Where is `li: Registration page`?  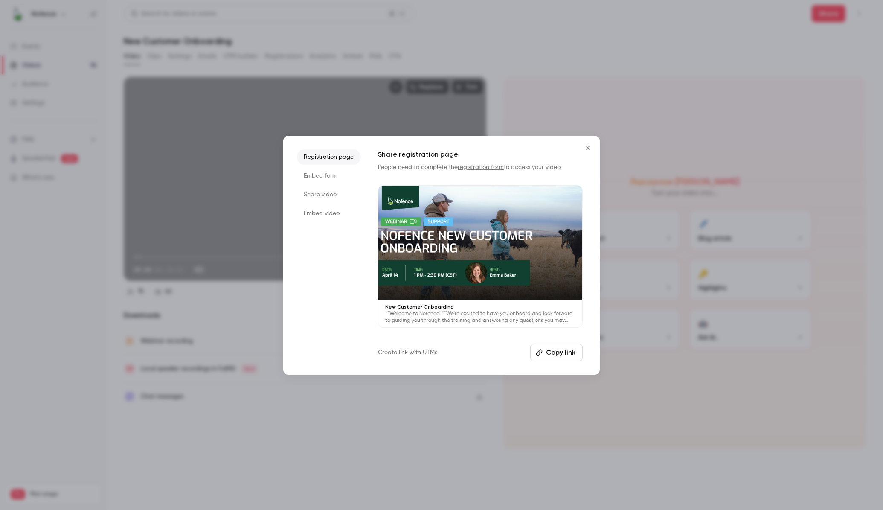 li: Registration page is located at coordinates (329, 157).